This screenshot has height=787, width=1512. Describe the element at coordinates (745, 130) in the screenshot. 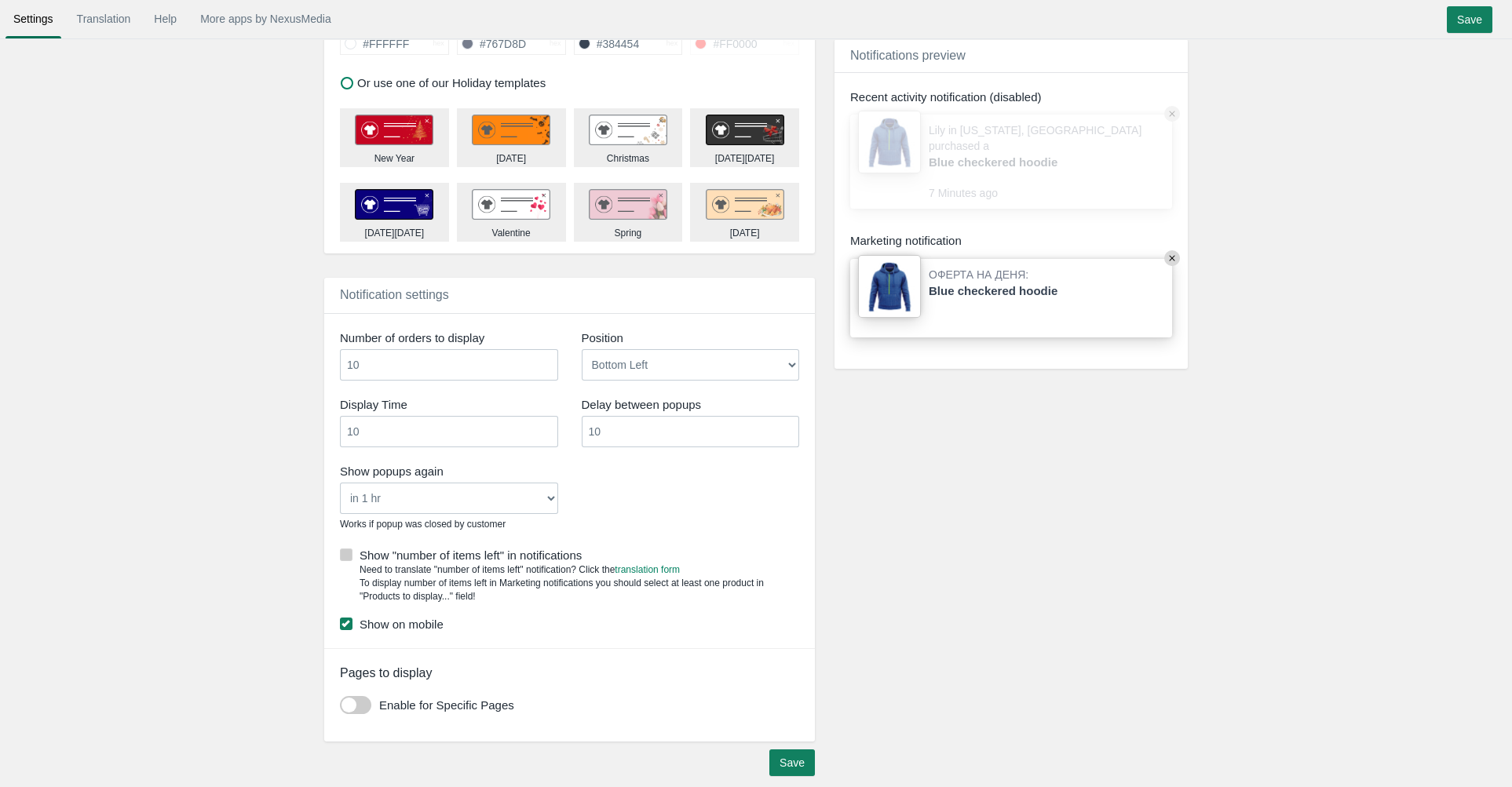

I see `img: black_friday.png` at that location.